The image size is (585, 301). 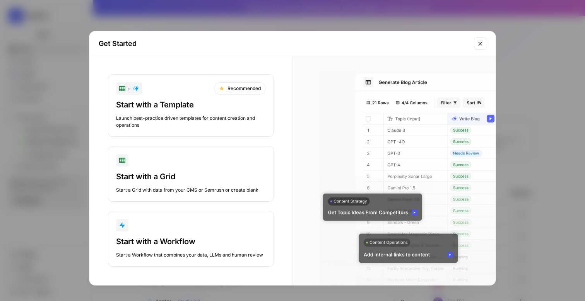 What do you see at coordinates (191, 105) in the screenshot?
I see `div: Start with a Template` at bounding box center [191, 105].